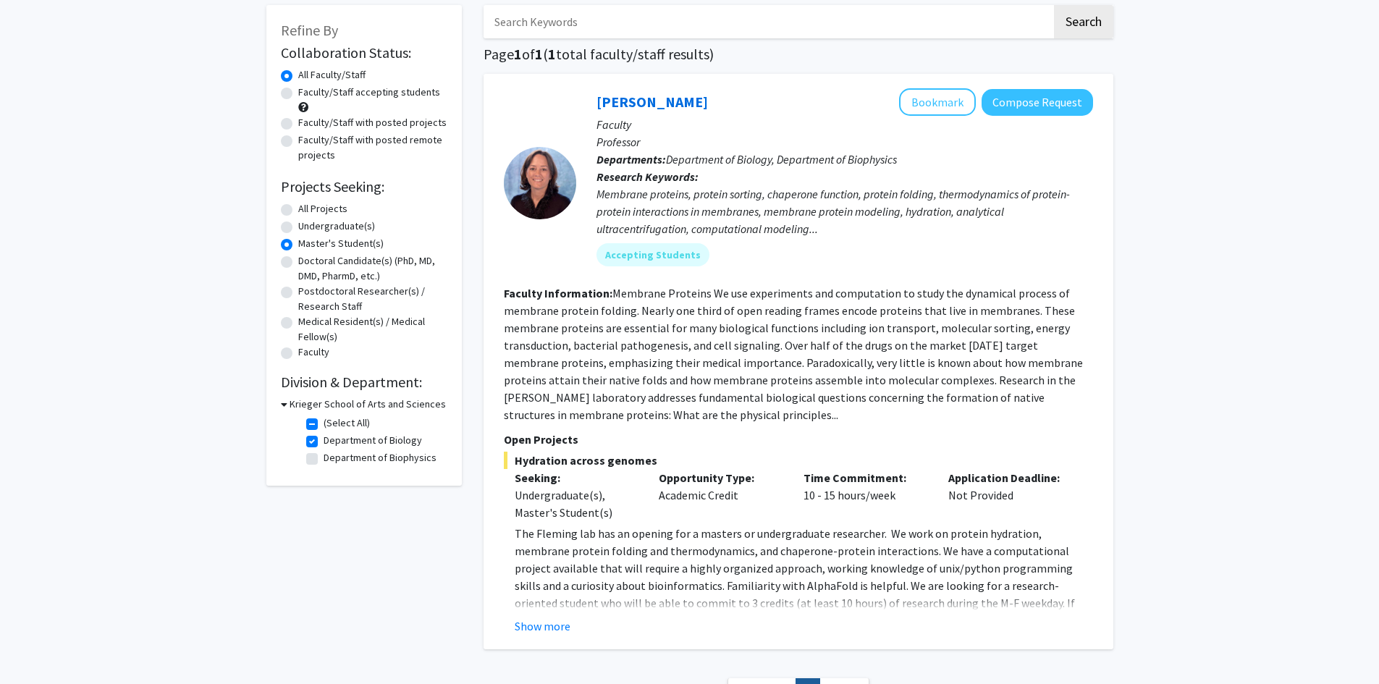 This screenshot has width=1379, height=684. Describe the element at coordinates (845, 142) in the screenshot. I see `p: Professor` at that location.